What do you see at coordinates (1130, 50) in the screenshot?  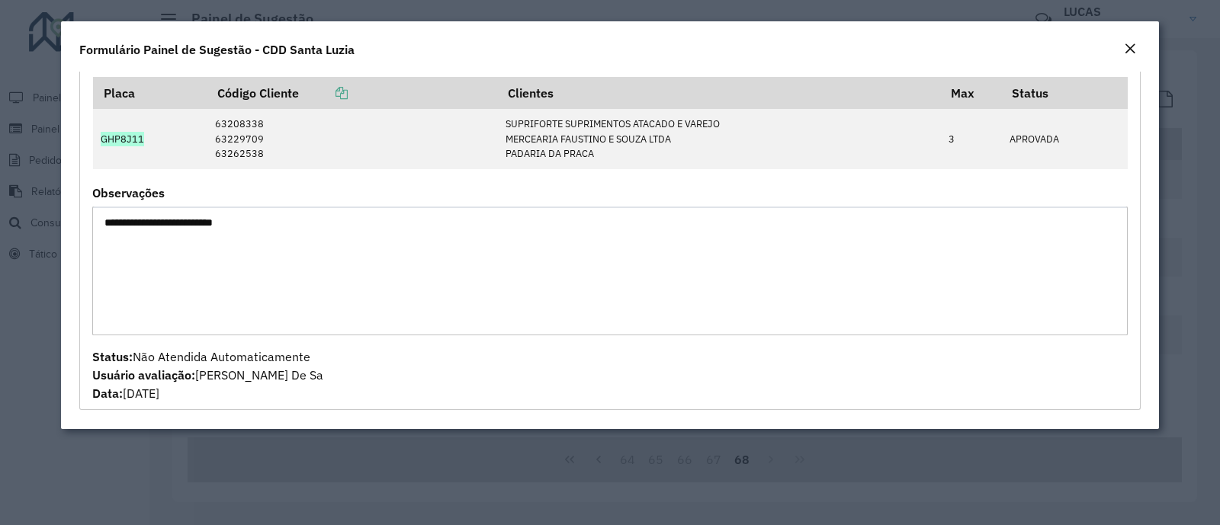 I see `button: Close` at bounding box center [1130, 50].